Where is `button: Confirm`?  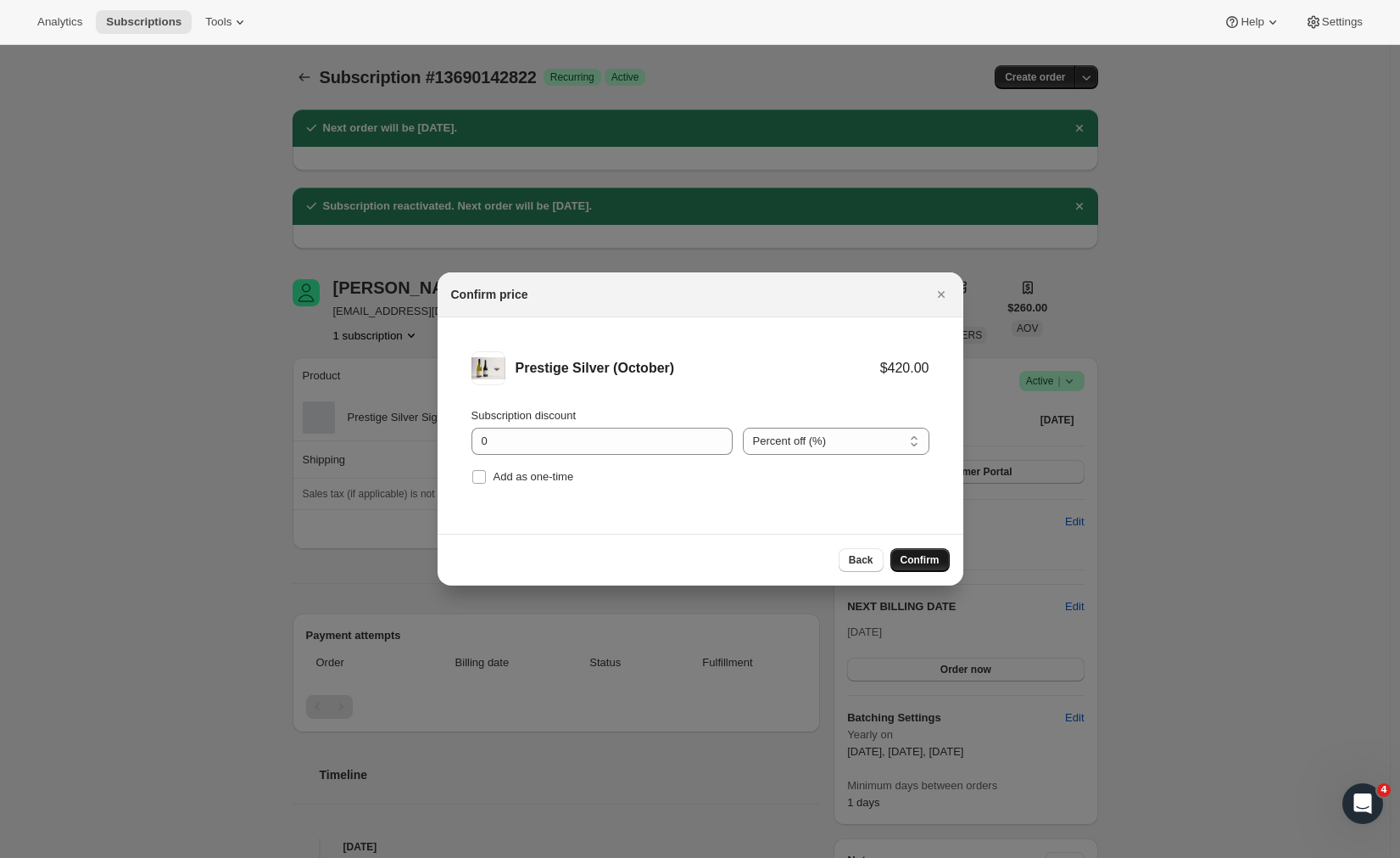
button: Confirm is located at coordinates (920, 560).